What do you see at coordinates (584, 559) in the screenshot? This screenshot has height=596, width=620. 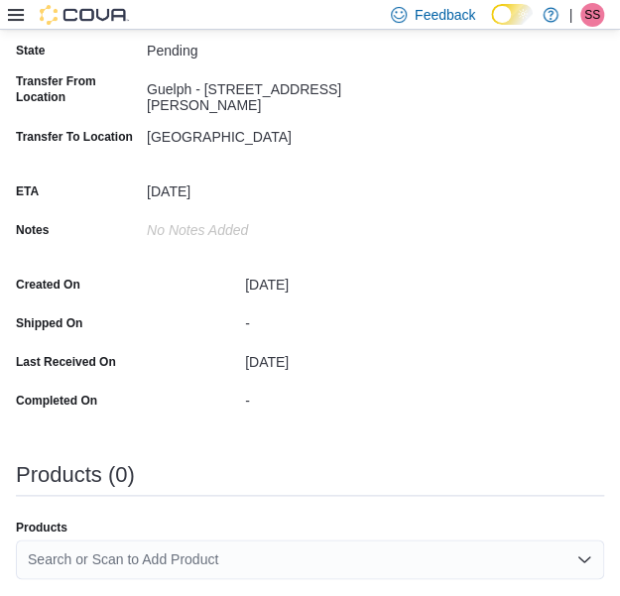 I see `button: Open list of options` at bounding box center [584, 559].